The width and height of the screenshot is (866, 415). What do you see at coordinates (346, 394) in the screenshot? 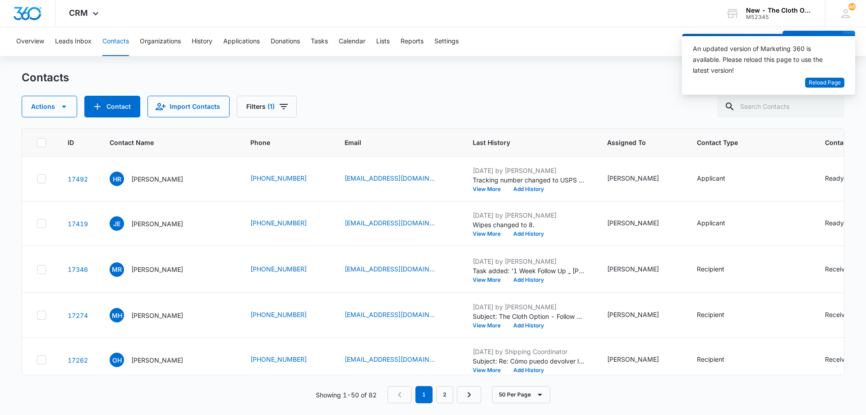
I see `p: Showing 1-50 of 82` at bounding box center [346, 394].